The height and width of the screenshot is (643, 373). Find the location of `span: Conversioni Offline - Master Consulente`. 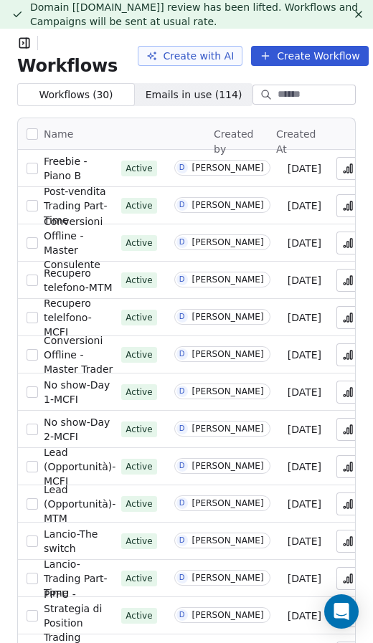

span: Conversioni Offline - Master Consulente is located at coordinates (73, 243).